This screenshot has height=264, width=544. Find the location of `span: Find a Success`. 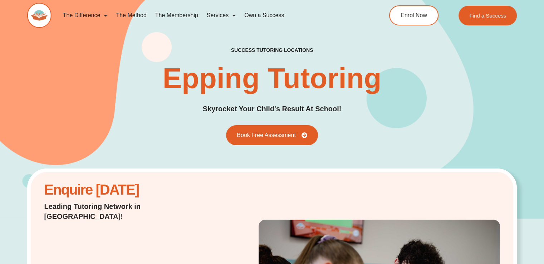

span: Find a Success is located at coordinates (487, 15).